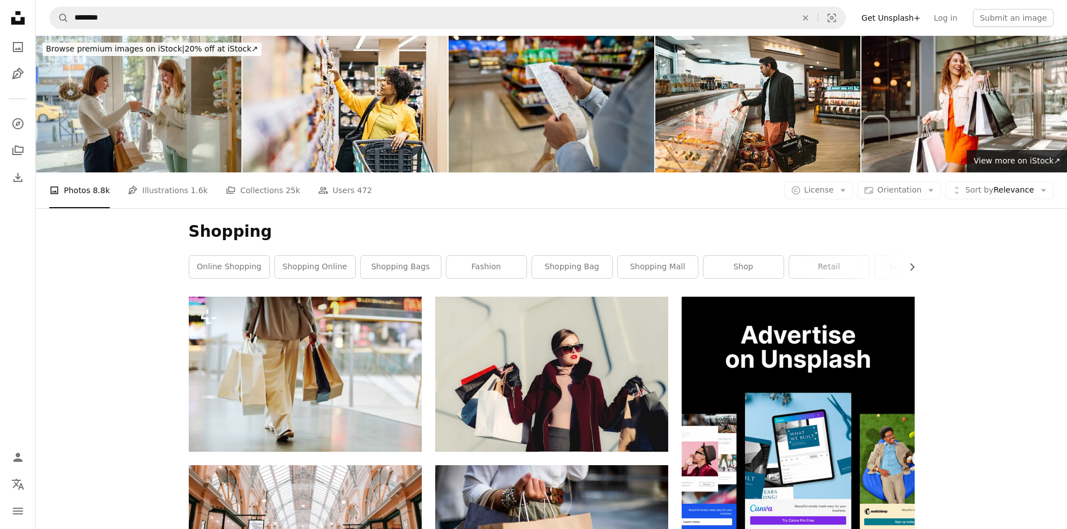 The height and width of the screenshot is (529, 1067). I want to click on a: shopping online, so click(315, 267).